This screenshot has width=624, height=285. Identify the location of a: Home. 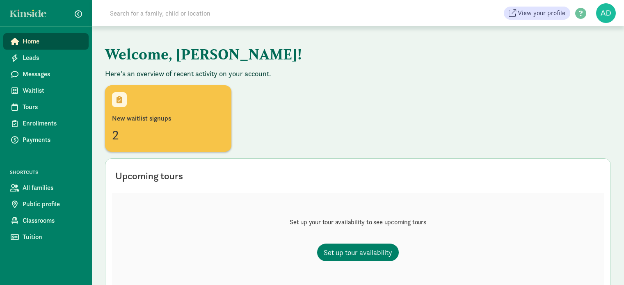
(46, 41).